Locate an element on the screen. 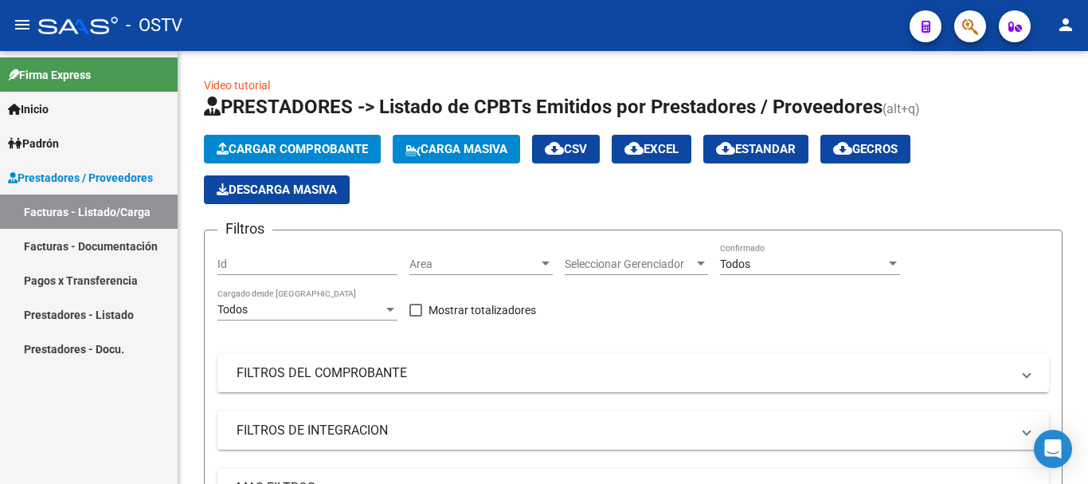 The height and width of the screenshot is (484, 1088). span: Carga Masiva is located at coordinates (457, 149).